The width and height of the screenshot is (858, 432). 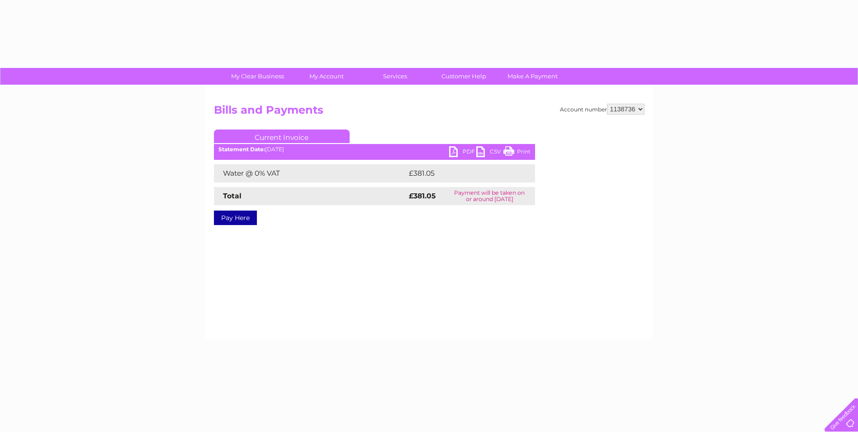 I want to click on a: My Clear Business, so click(x=257, y=76).